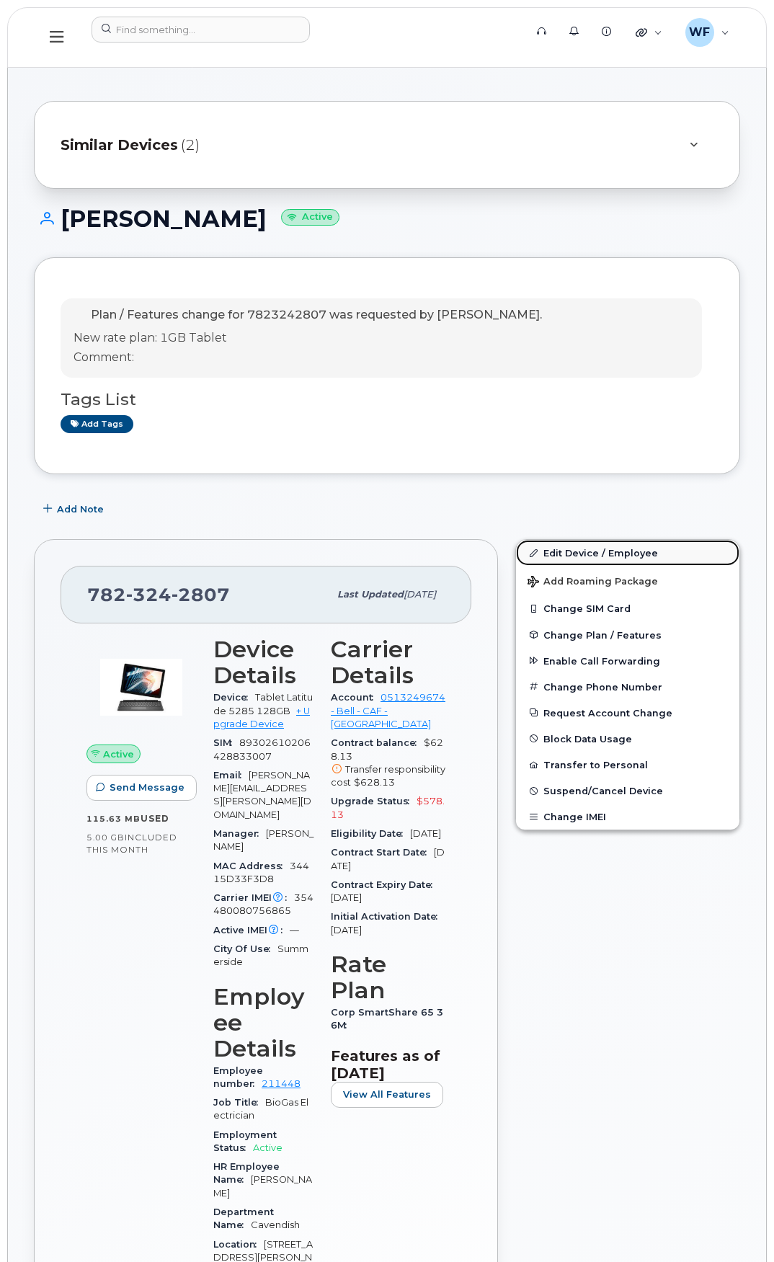 The height and width of the screenshot is (1262, 774). Describe the element at coordinates (308, 357) in the screenshot. I see `p: Comment:` at that location.